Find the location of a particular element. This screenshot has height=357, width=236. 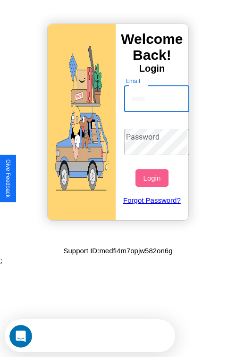

label: Email is located at coordinates (133, 81).